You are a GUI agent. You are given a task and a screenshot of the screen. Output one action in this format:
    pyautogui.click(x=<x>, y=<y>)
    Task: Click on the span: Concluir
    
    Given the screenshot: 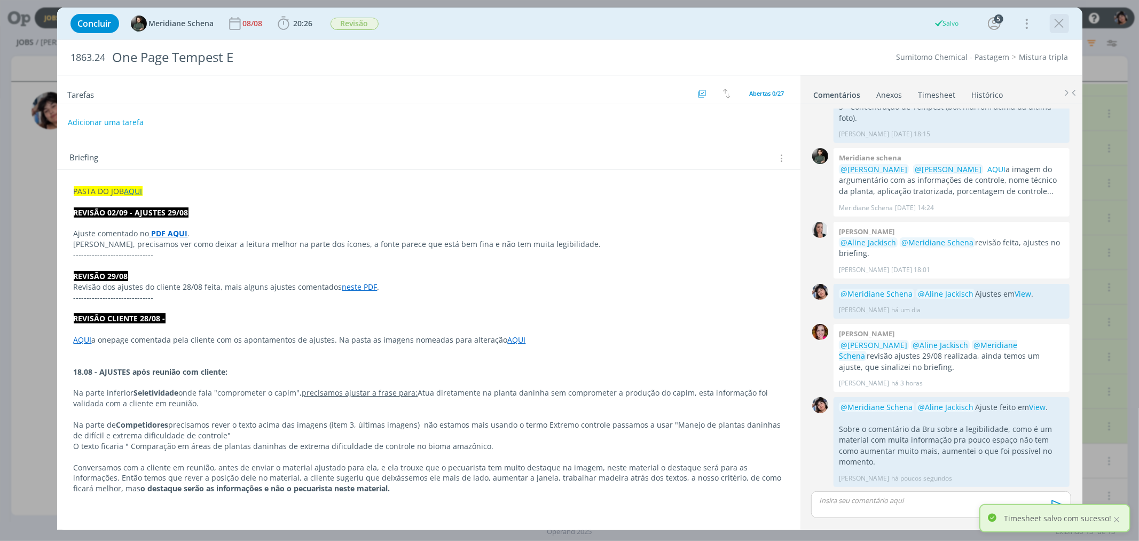 What is the action you would take?
    pyautogui.click(x=95, y=24)
    